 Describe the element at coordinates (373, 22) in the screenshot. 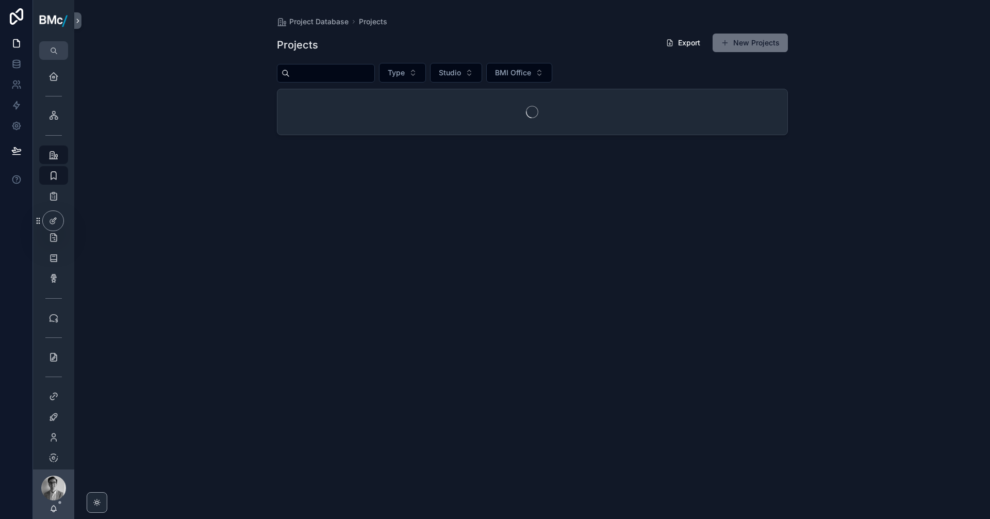

I see `span: Projects` at that location.